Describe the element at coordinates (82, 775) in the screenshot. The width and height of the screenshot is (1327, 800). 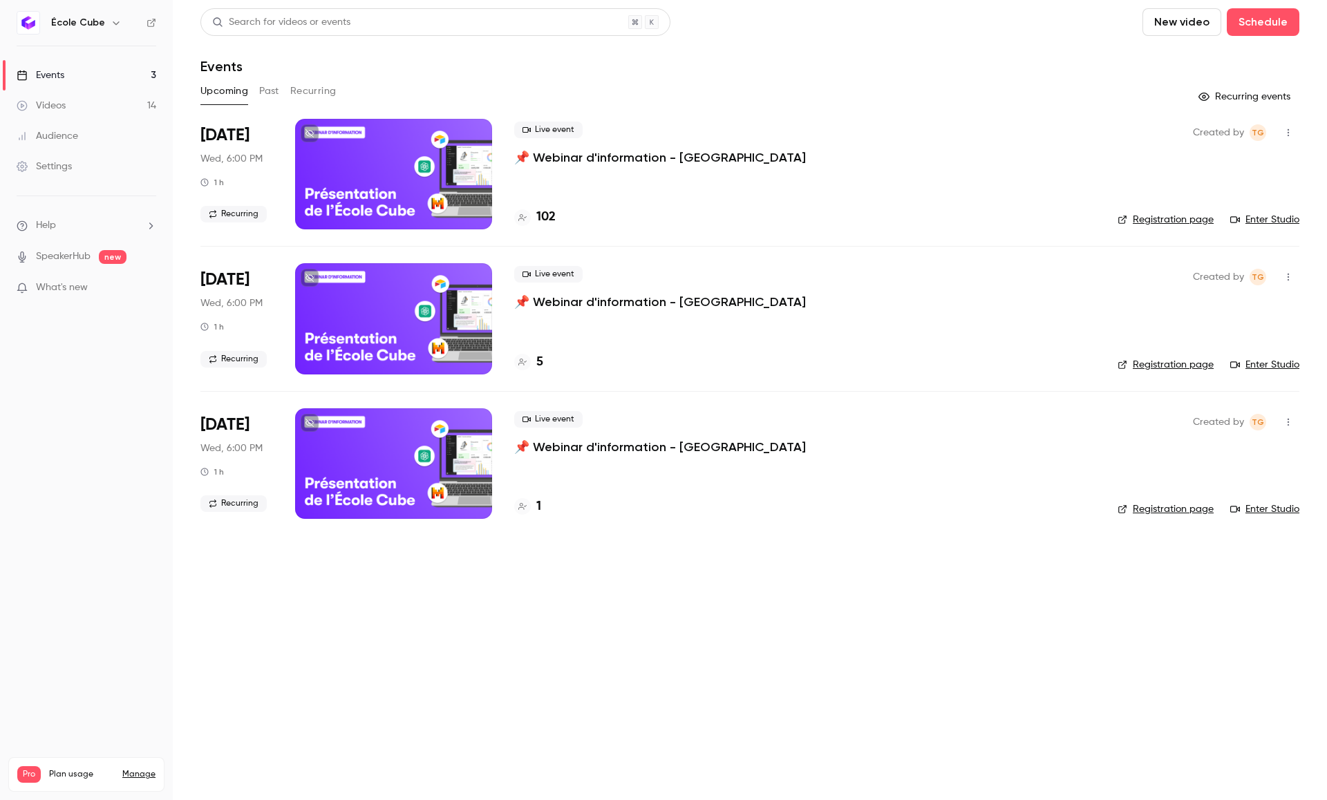
I see `span: Plan usage` at that location.